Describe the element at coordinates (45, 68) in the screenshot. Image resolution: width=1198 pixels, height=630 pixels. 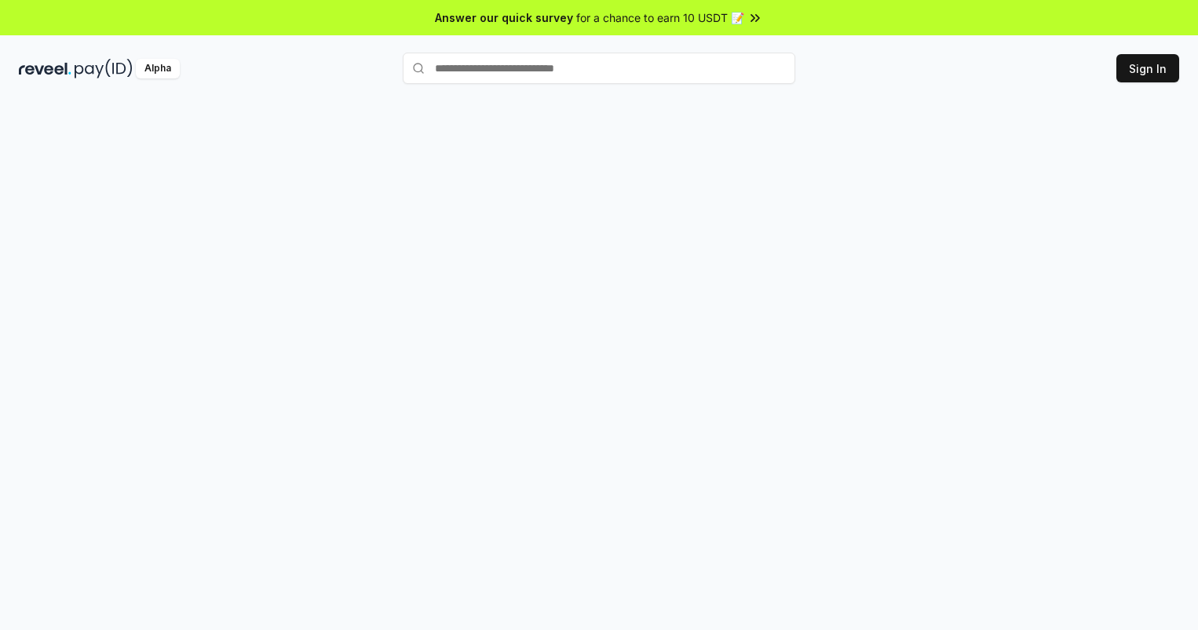
I see `img: reveel_dark` at that location.